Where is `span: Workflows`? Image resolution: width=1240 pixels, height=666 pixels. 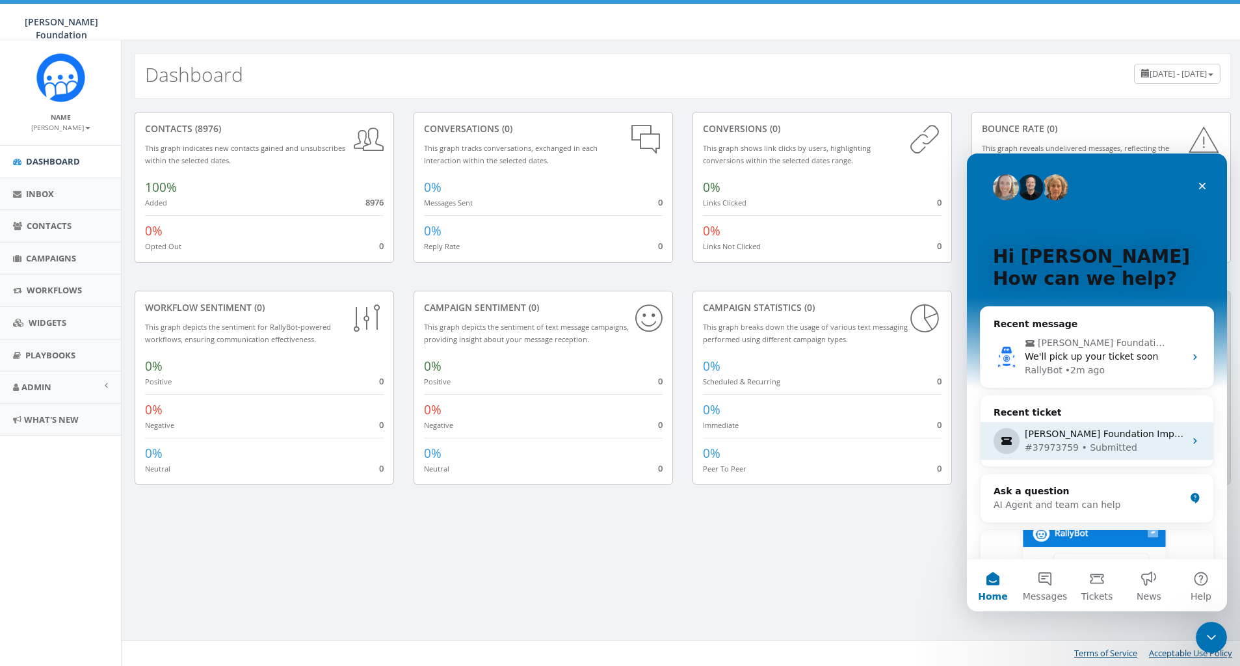
span: Workflows is located at coordinates (54, 290).